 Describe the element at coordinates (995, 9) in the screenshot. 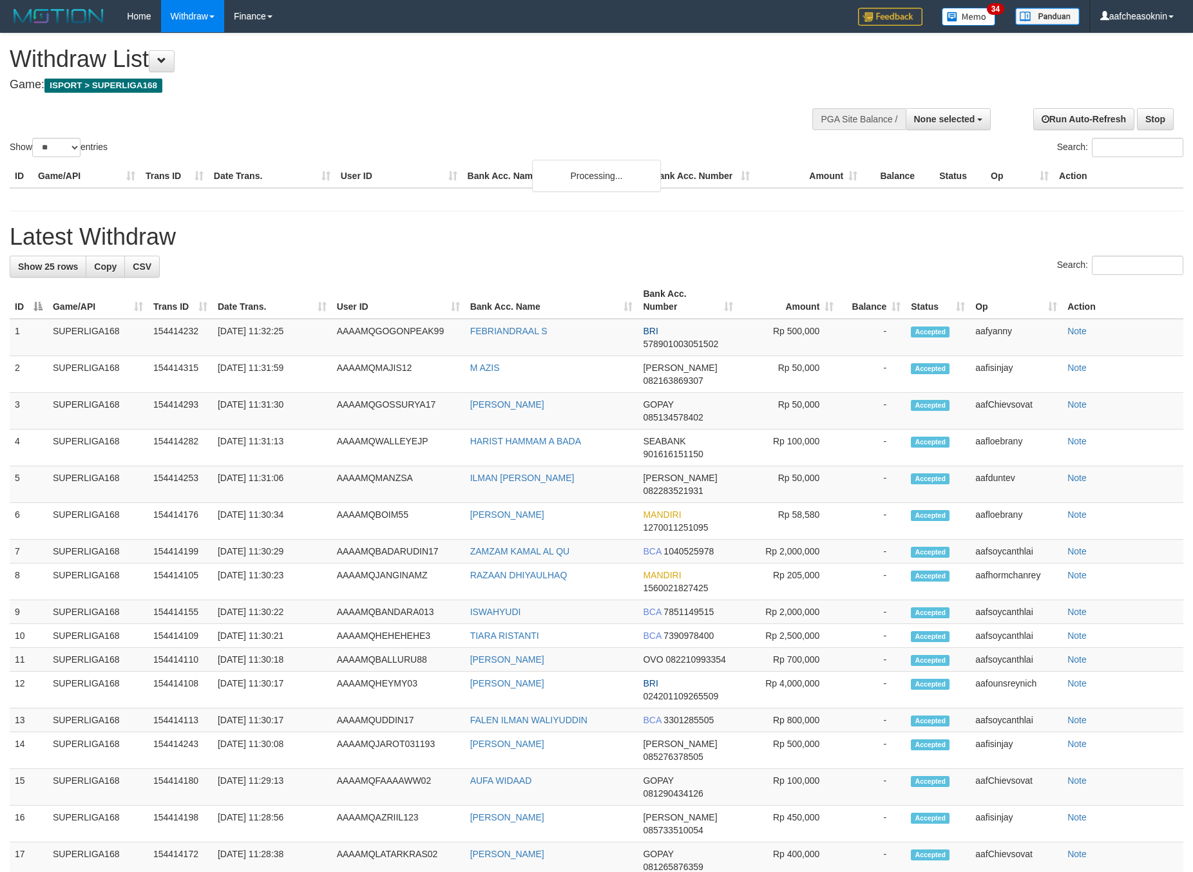

I see `span: 34` at that location.